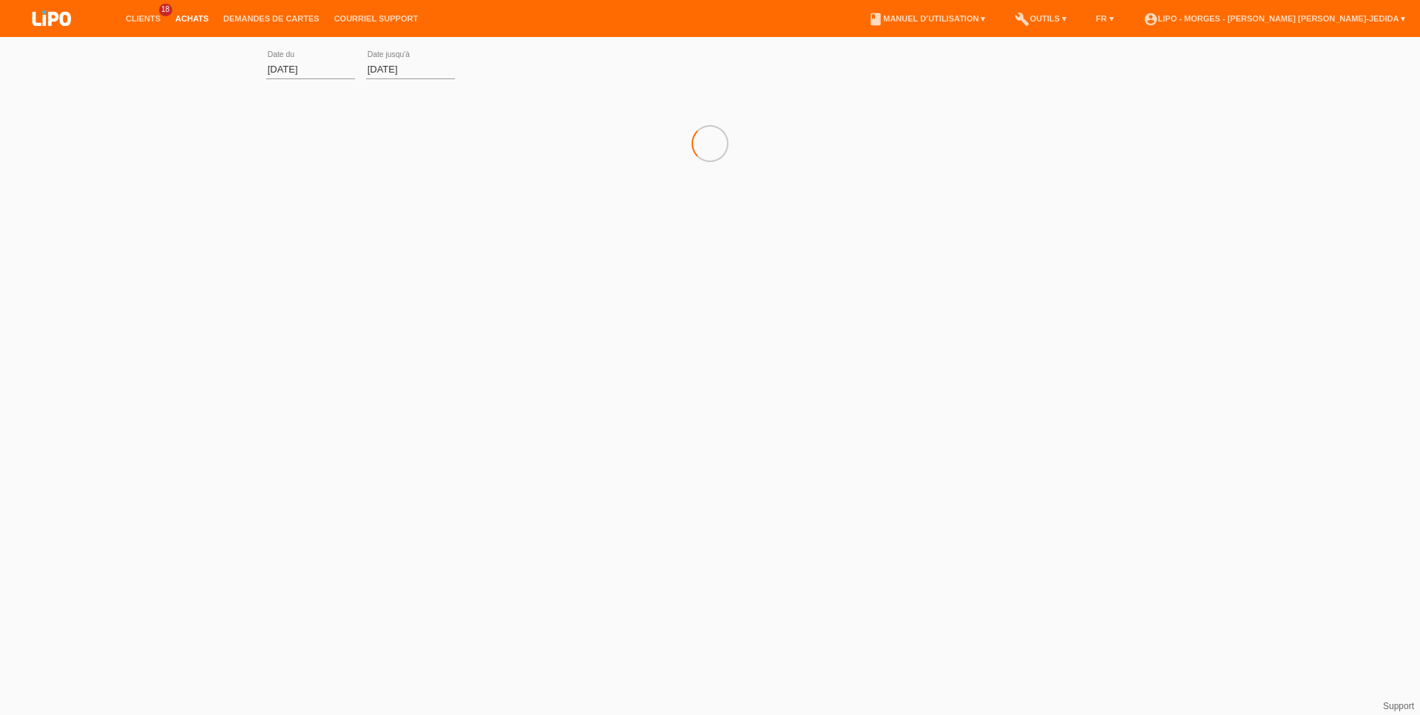 The width and height of the screenshot is (1420, 715). I want to click on a: FR ▾, so click(1105, 18).